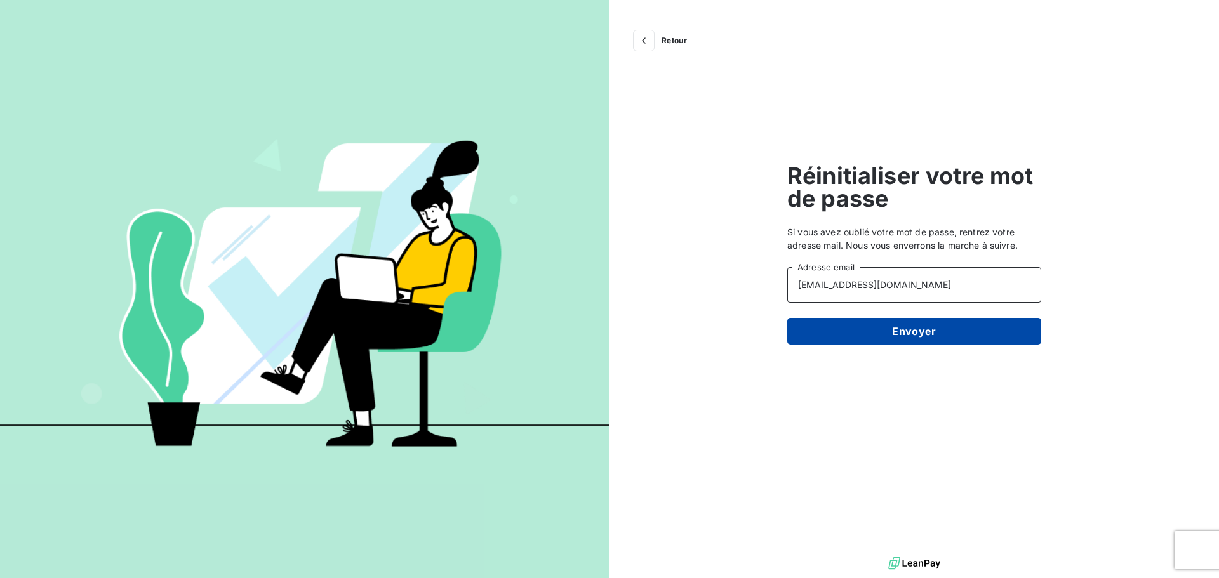  Describe the element at coordinates (674, 41) in the screenshot. I see `span: Retour` at that location.